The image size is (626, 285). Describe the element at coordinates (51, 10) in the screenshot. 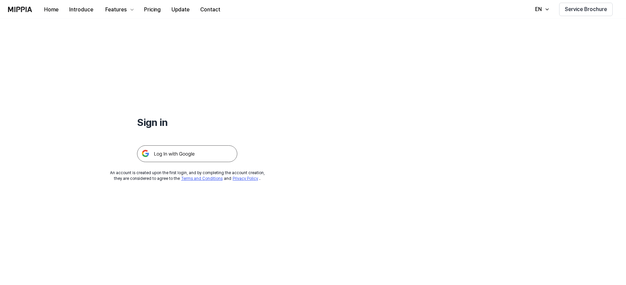

I see `a: Home` at that location.